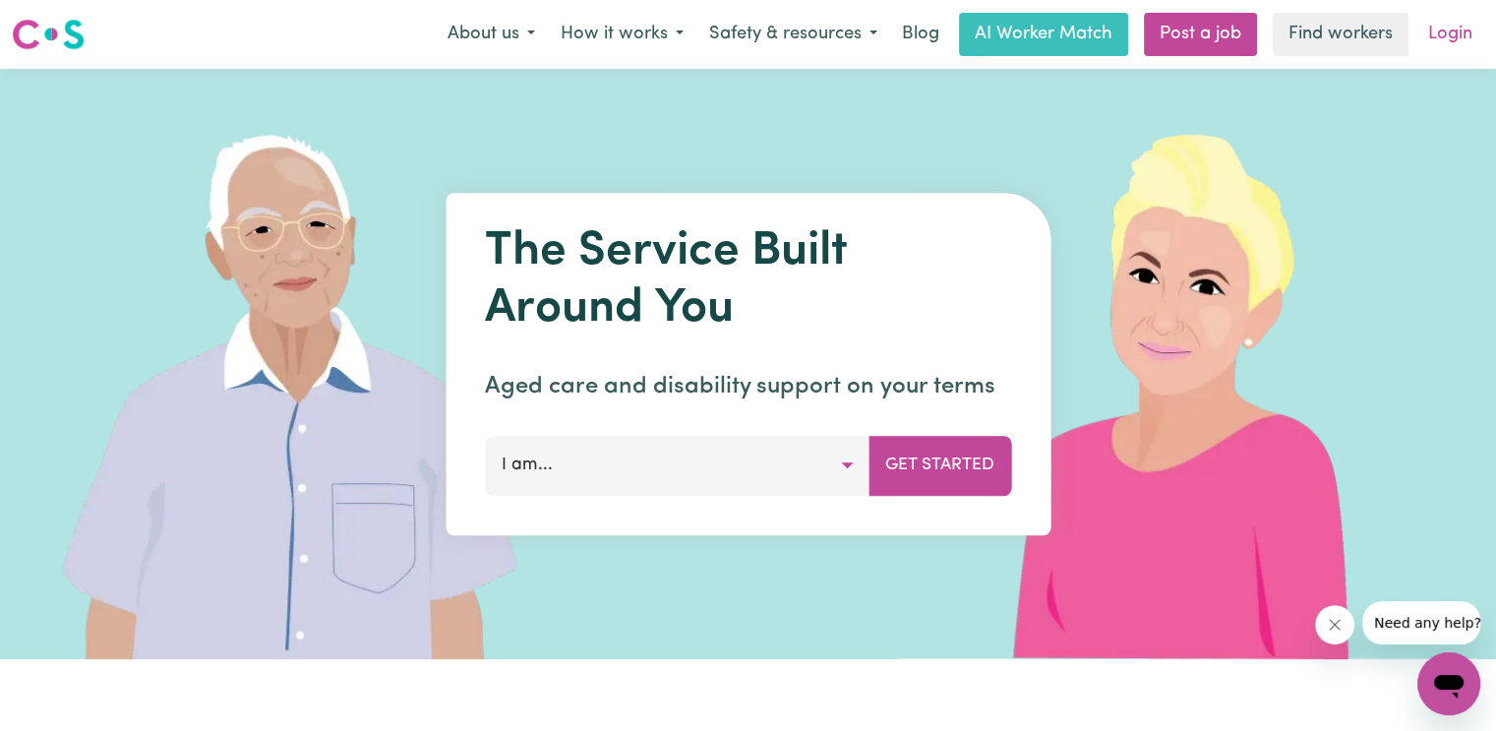  I want to click on p: Aged care and disability support on your terms, so click(747, 387).